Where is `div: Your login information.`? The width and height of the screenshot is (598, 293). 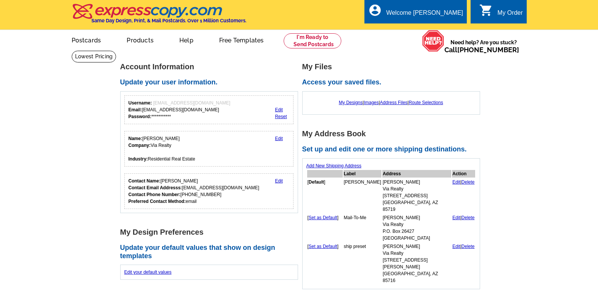 div: Your login information. is located at coordinates (209, 110).